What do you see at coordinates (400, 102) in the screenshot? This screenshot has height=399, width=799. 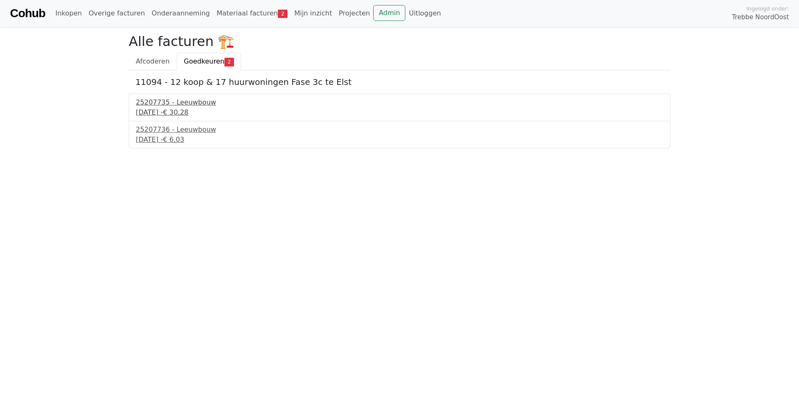 I see `div: 25207735 - Leeuwbouw` at bounding box center [400, 102].